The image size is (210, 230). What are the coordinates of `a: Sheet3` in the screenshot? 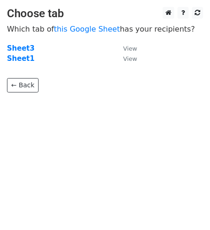 It's located at (20, 48).